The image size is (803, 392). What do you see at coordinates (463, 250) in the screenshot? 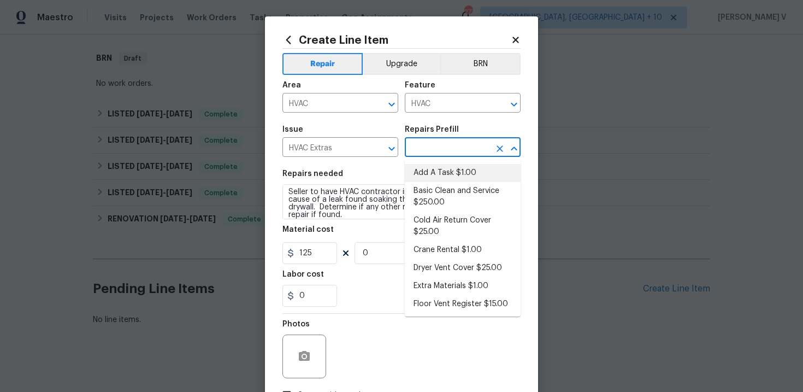
I see `li: Crane Rental $1.00` at bounding box center [463, 250].